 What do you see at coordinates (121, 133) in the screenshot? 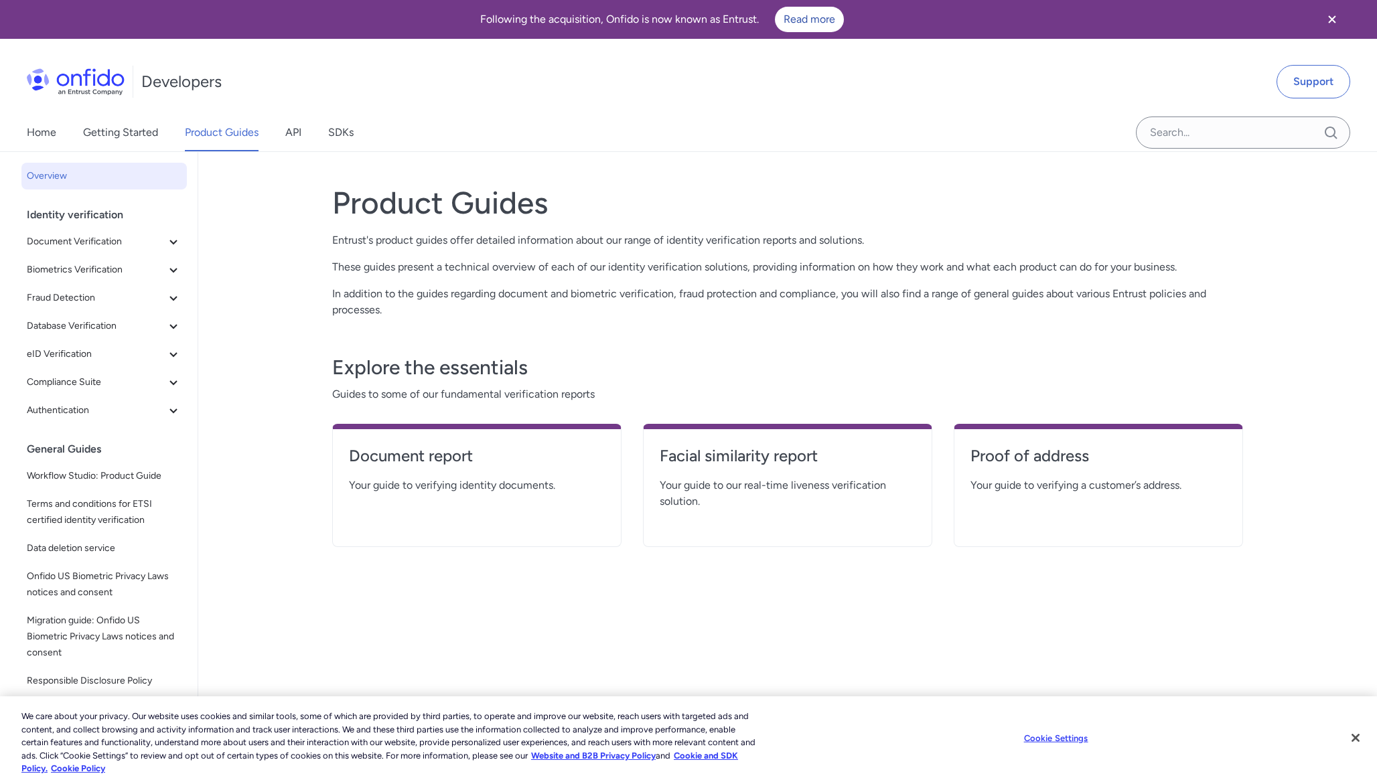
I see `a: Getting Started` at bounding box center [121, 133].